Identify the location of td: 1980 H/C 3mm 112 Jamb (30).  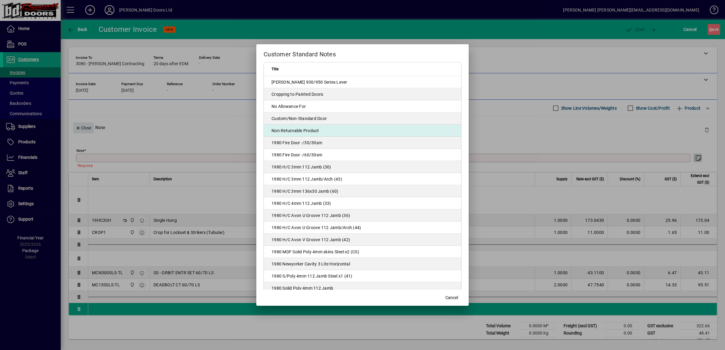
(362, 167).